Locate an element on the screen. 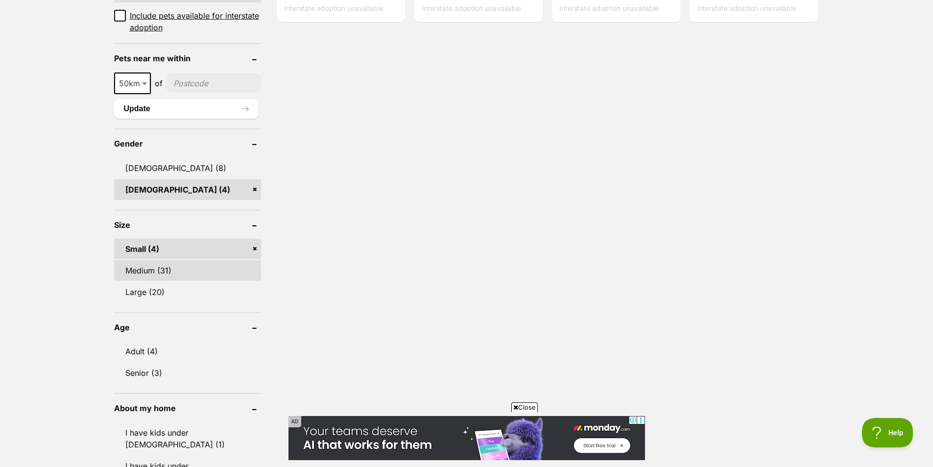 The image size is (933, 467). header: Size is located at coordinates (188, 225).